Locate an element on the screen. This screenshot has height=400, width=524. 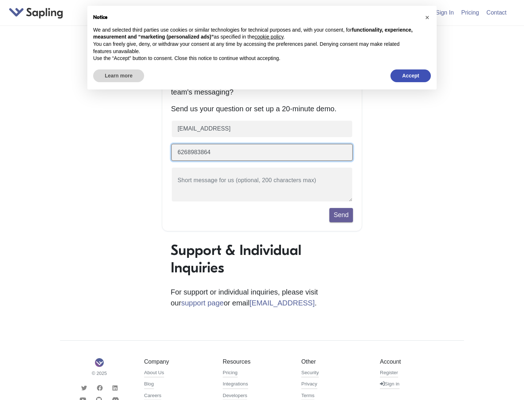
a: support page is located at coordinates (202, 303).